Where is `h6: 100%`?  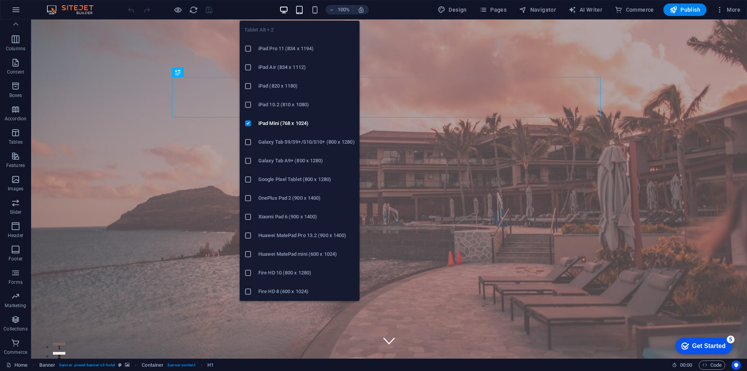
h6: 100% is located at coordinates (344, 10).